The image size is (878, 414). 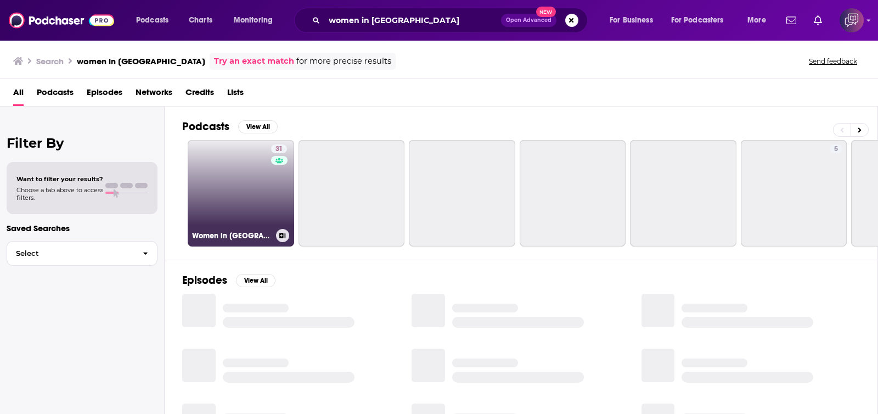 What do you see at coordinates (852, 20) in the screenshot?
I see `span: Logged in as corioliscompany` at bounding box center [852, 20].